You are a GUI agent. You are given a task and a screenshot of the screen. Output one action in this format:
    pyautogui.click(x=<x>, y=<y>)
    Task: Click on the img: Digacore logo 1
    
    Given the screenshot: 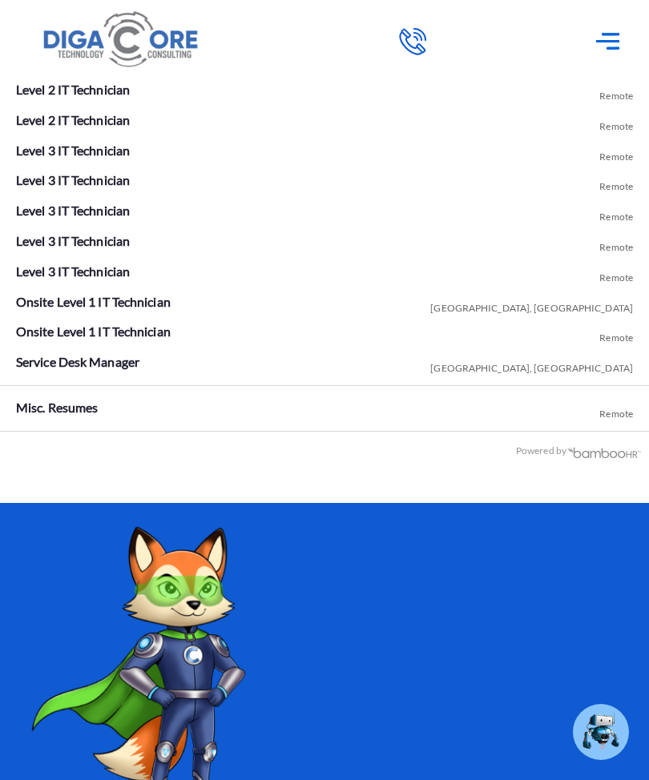 What is the action you would take?
    pyautogui.click(x=121, y=40)
    